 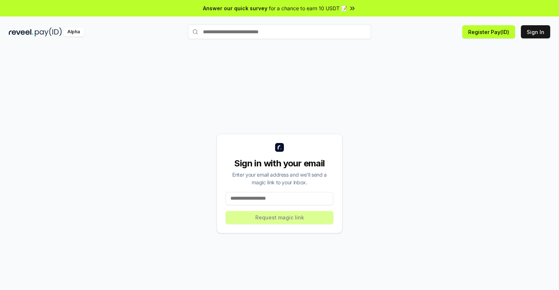 I want to click on span: Answer our quick survey, so click(x=235, y=8).